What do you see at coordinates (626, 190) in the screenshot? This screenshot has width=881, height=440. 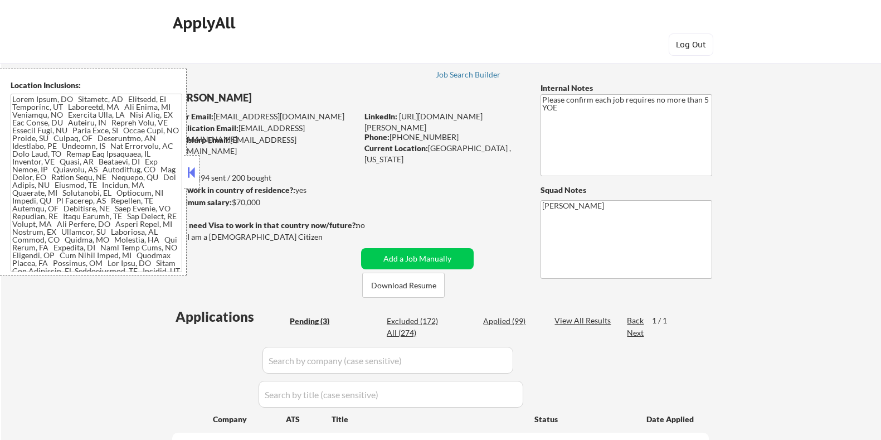 I see `div: Squad Notes` at bounding box center [626, 190].